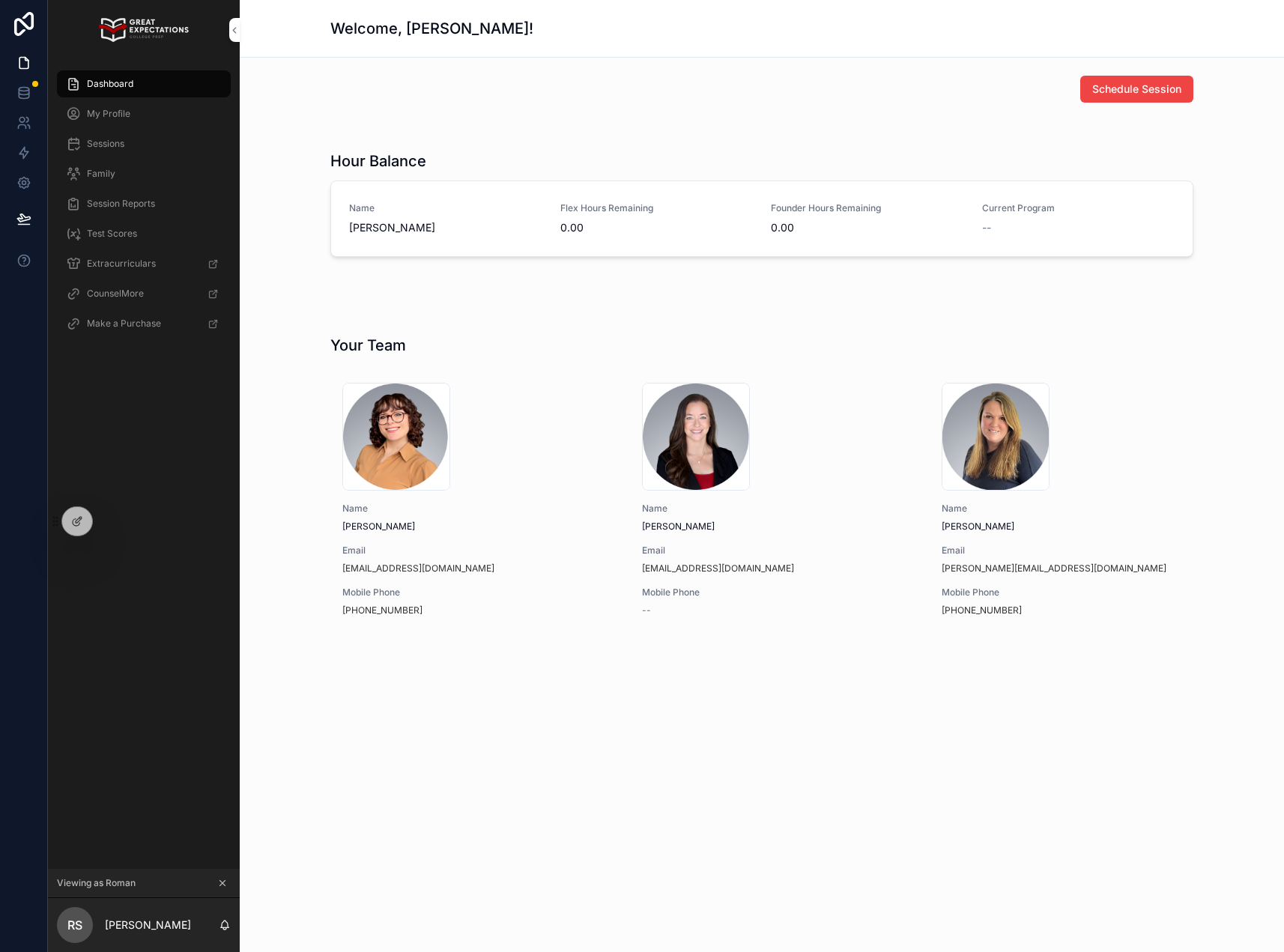 The image size is (1284, 952). Describe the element at coordinates (121, 263) in the screenshot. I see `span: Extracurriculars` at that location.